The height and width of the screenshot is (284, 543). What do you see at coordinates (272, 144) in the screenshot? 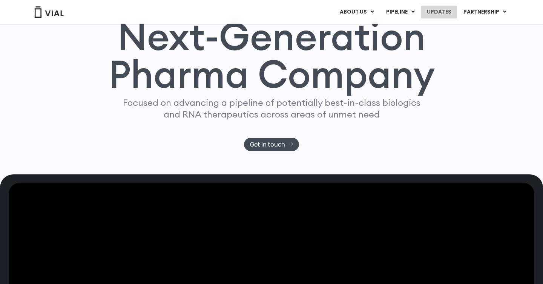
I see `a: Get in touch` at bounding box center [272, 144].